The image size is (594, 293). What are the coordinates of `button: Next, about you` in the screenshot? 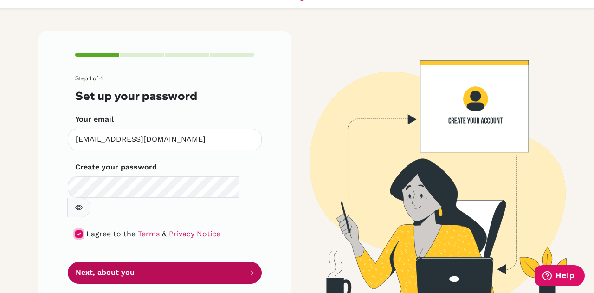 It's located at (165, 272).